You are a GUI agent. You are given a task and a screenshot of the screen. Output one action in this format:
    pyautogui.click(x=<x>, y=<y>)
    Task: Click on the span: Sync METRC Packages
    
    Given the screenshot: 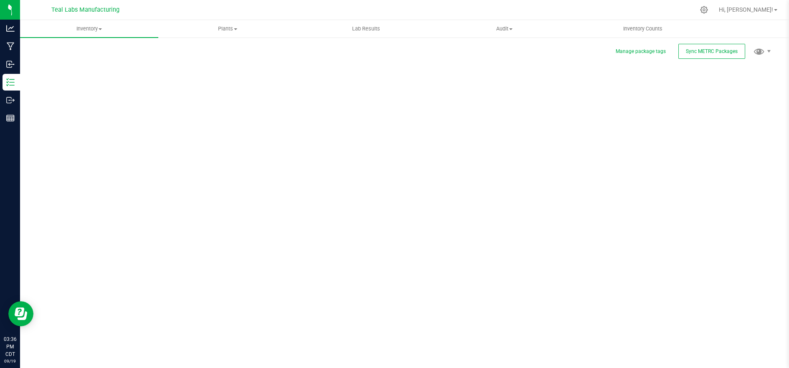 What is the action you would take?
    pyautogui.click(x=712, y=51)
    